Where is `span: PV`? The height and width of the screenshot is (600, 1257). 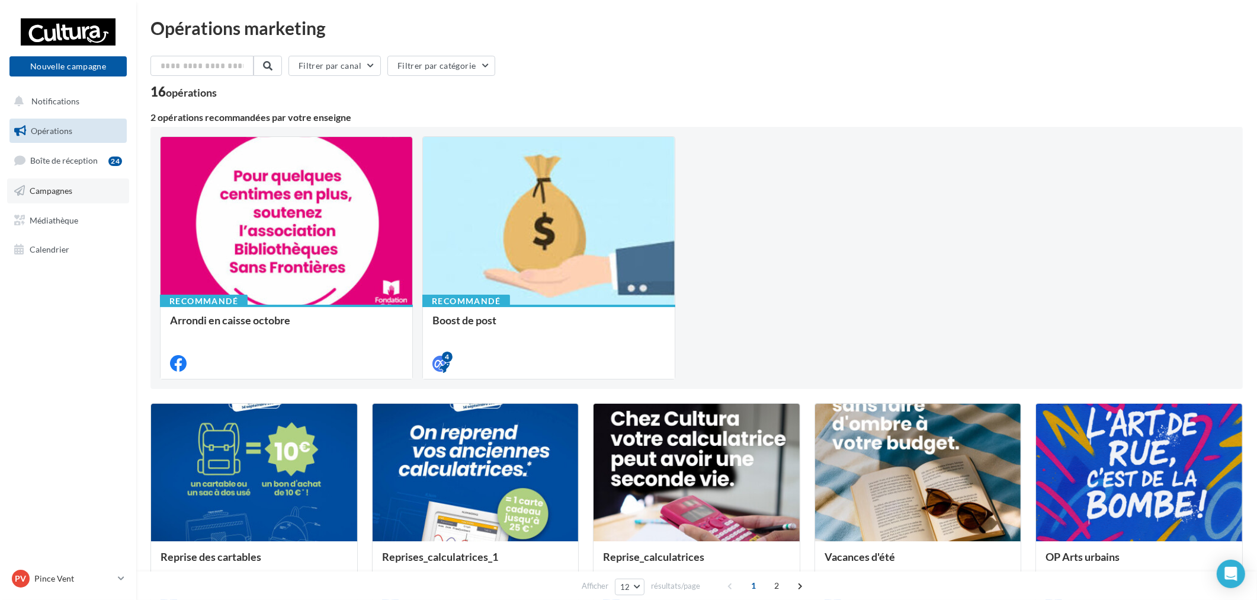 span: PV is located at coordinates (21, 578).